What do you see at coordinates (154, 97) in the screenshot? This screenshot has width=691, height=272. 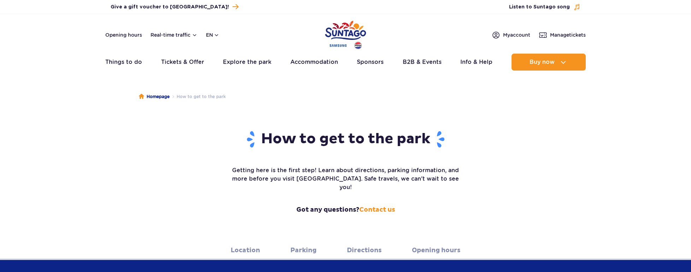 I see `a: Homepage` at bounding box center [154, 97].